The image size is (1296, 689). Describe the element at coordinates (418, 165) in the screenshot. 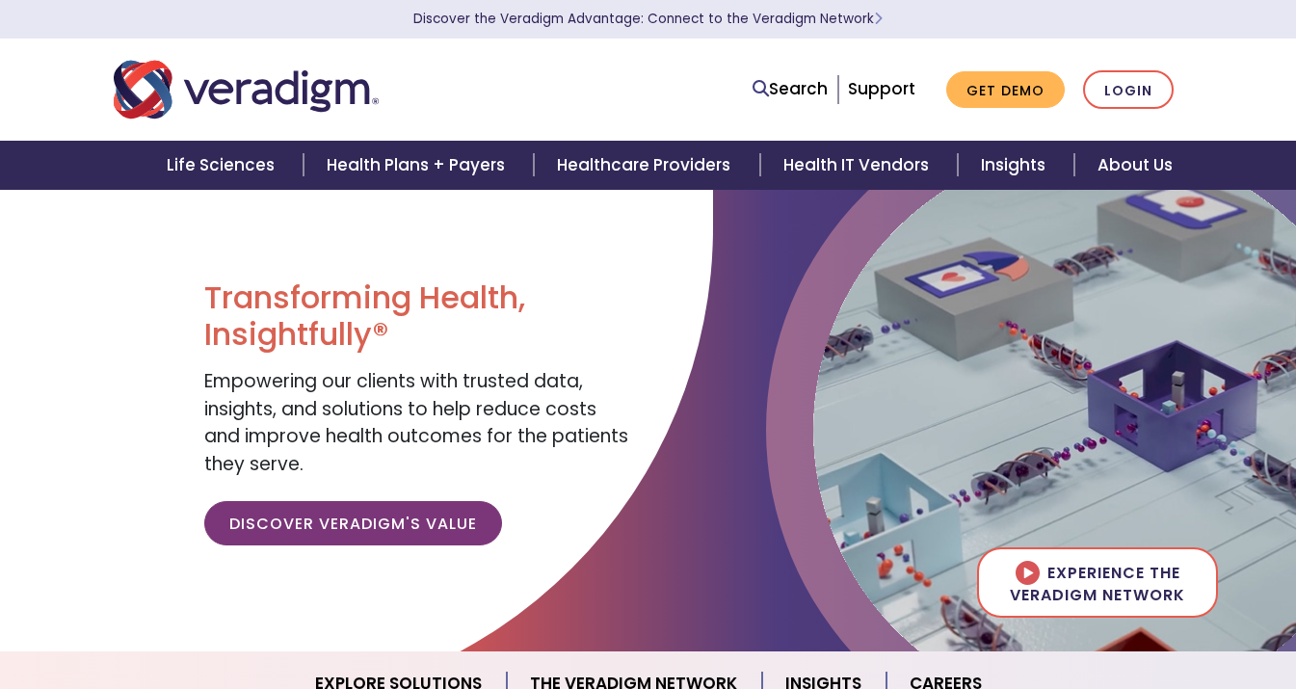

I see `a: Health Plans + Payers` at that location.